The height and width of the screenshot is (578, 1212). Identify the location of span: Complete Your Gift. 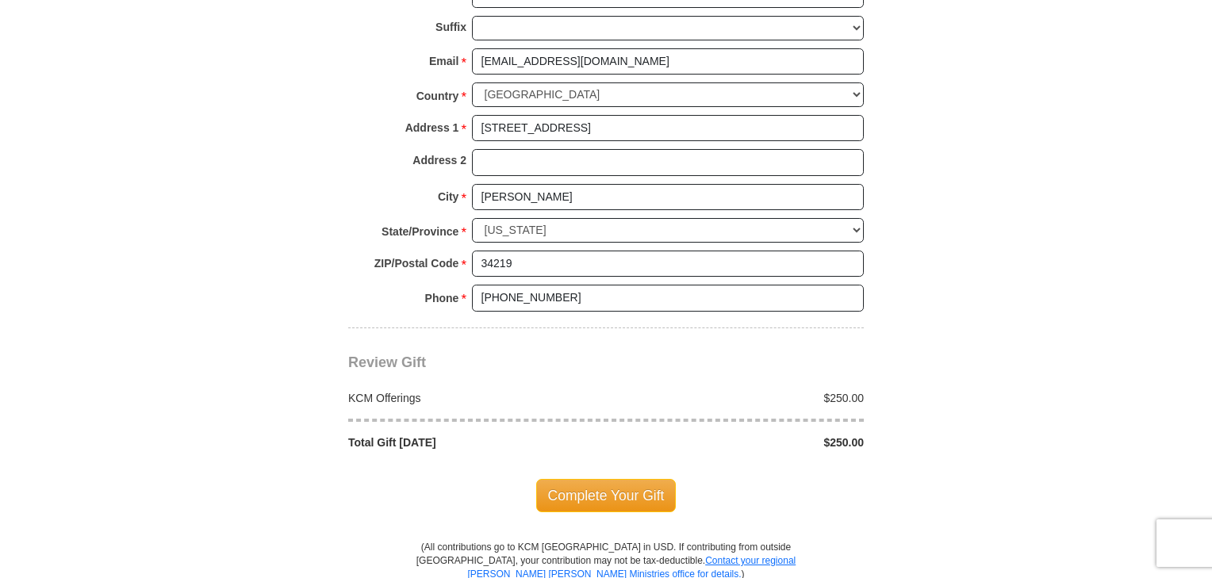
(606, 496).